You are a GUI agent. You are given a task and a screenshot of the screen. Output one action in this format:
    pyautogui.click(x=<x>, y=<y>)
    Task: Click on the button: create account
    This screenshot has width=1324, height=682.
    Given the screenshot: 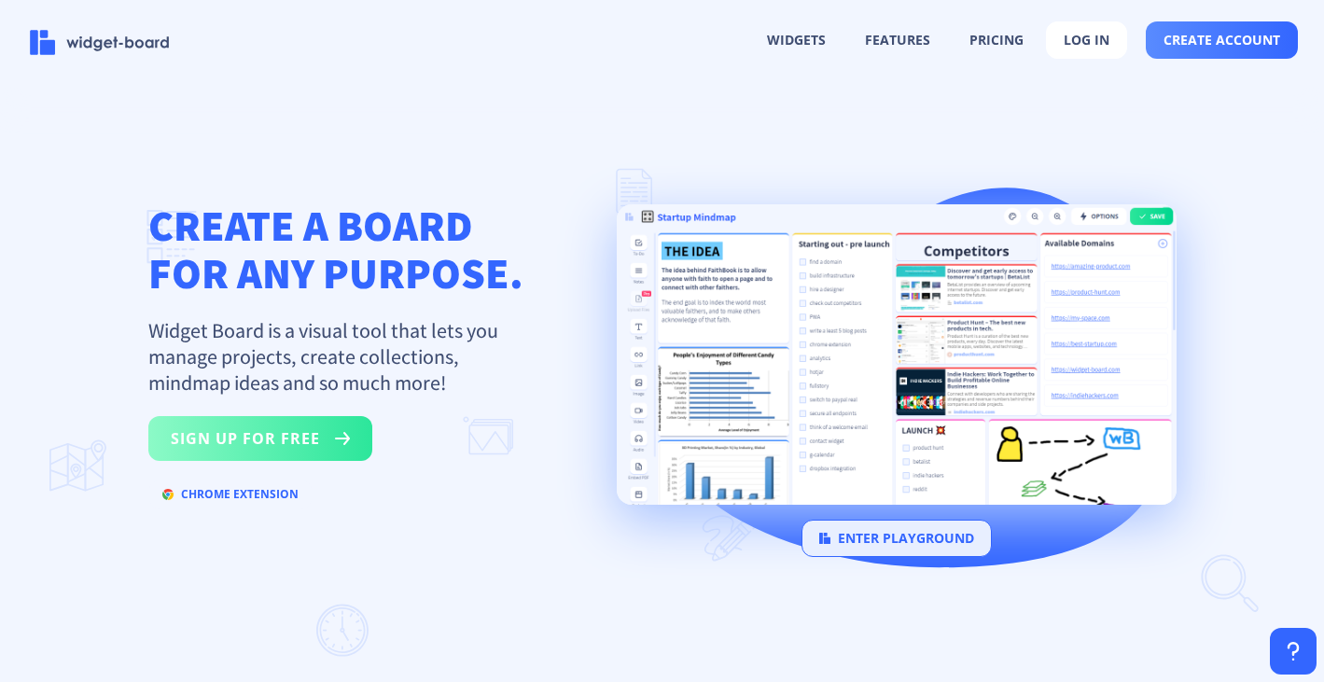 What is the action you would take?
    pyautogui.click(x=1221, y=40)
    